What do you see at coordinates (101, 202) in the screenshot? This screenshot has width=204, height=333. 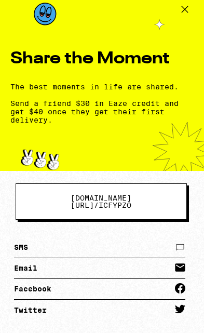 I see `span: icfypzo` at bounding box center [101, 202].